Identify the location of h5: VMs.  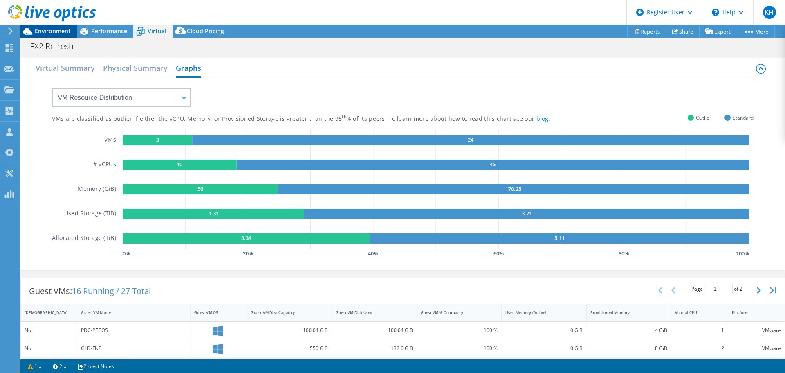
(110, 140).